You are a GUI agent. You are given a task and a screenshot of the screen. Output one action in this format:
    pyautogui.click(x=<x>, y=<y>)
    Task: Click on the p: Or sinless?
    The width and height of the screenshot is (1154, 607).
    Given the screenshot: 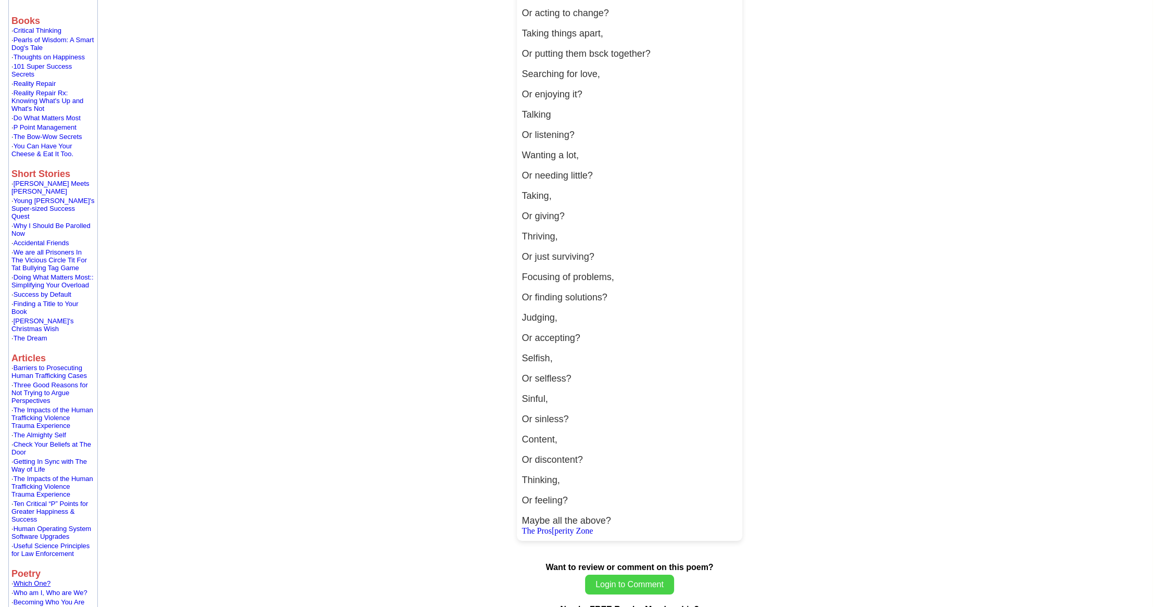 What is the action you would take?
    pyautogui.click(x=630, y=419)
    